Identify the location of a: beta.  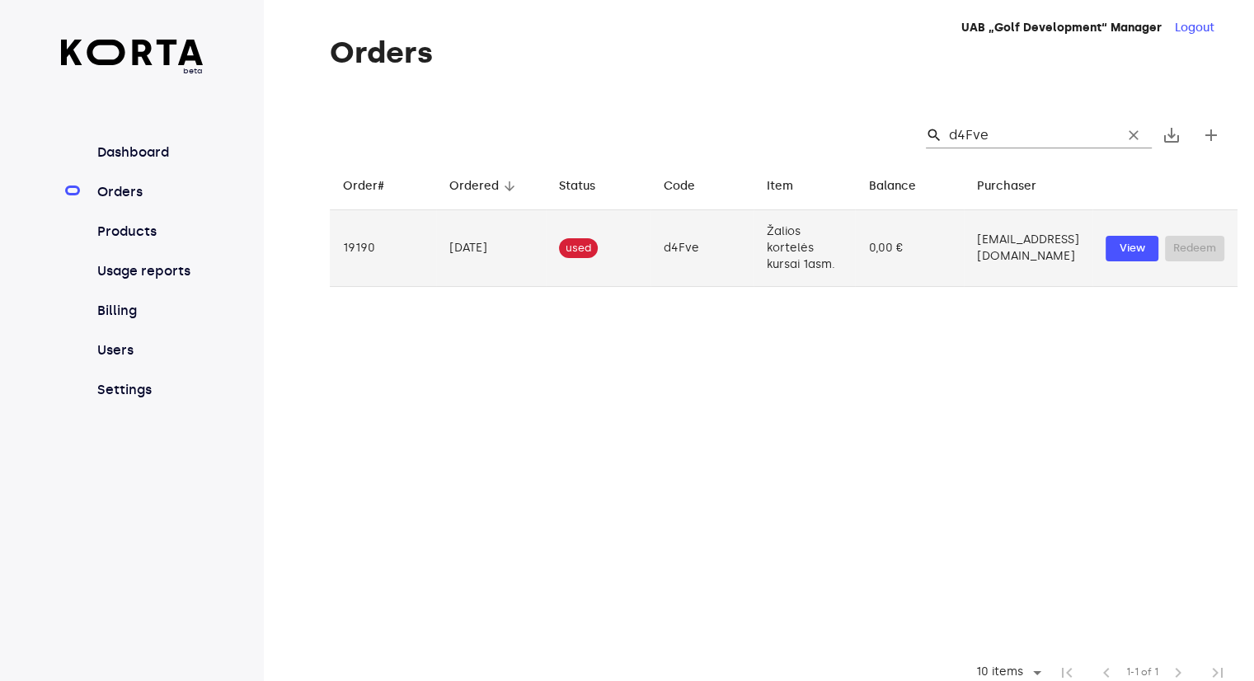
(132, 58).